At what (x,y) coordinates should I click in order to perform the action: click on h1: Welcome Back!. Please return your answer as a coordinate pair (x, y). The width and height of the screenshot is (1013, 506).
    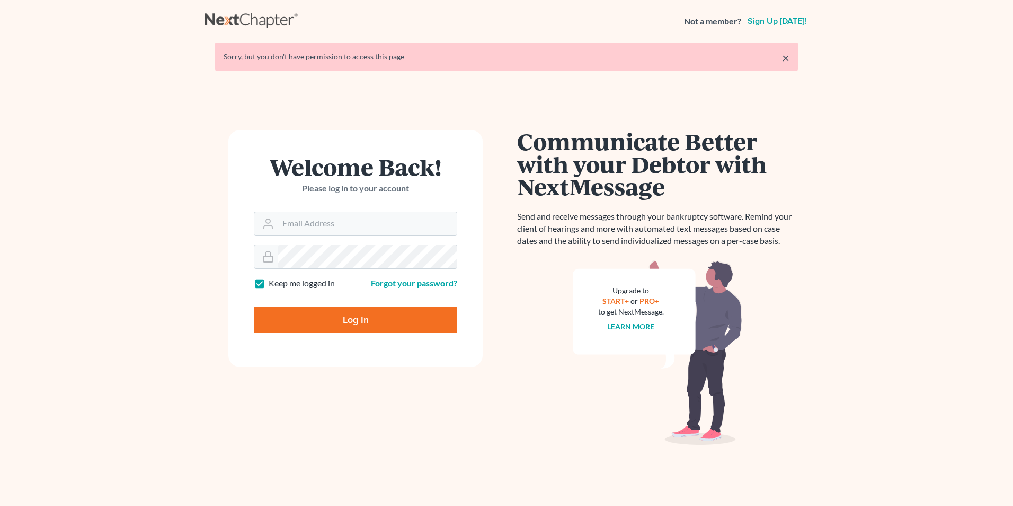
    Looking at the image, I should click on (356, 166).